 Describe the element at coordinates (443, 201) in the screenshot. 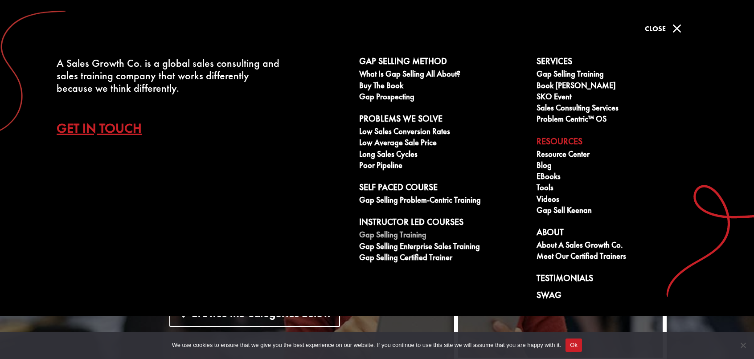

I see `a: Gap Selling Problem-Centric Training` at that location.